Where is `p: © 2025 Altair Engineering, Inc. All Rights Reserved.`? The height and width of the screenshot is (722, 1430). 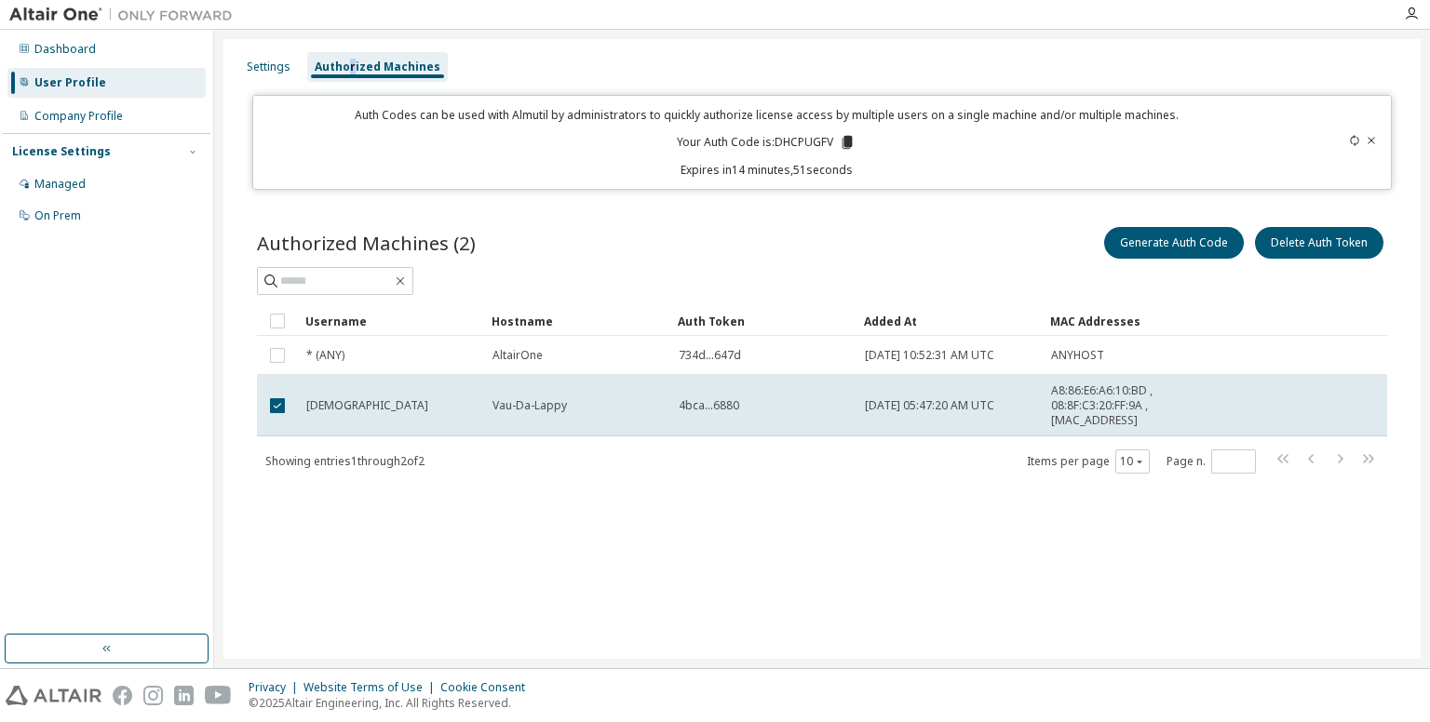 p: © 2025 Altair Engineering, Inc. All Rights Reserved. is located at coordinates (392, 703).